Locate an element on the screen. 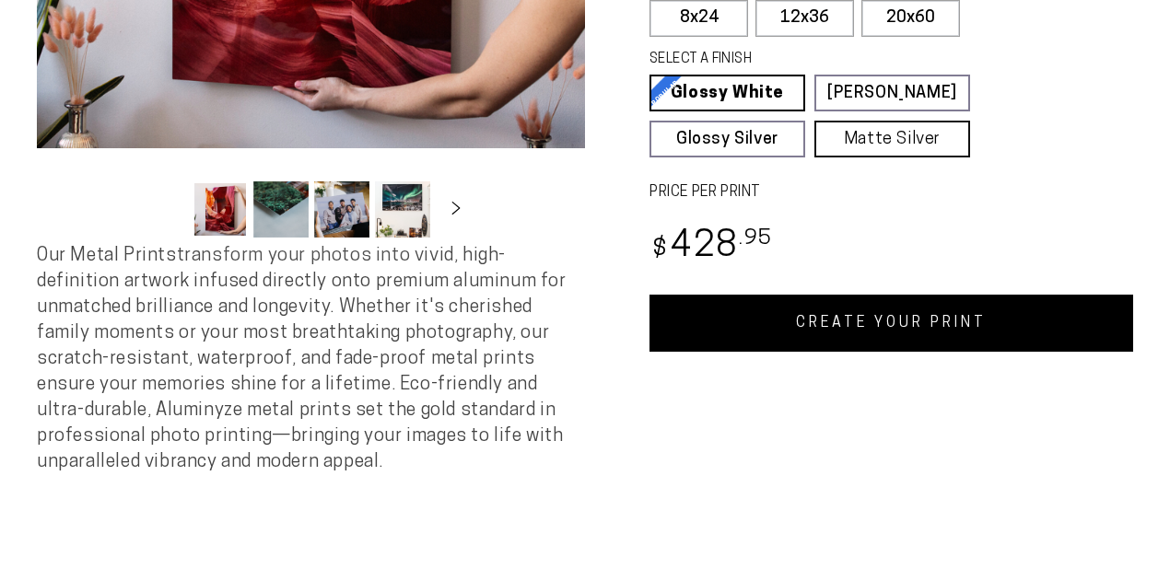 This screenshot has width=1170, height=580. button: Load image 3 in gallery view is located at coordinates (342, 209).